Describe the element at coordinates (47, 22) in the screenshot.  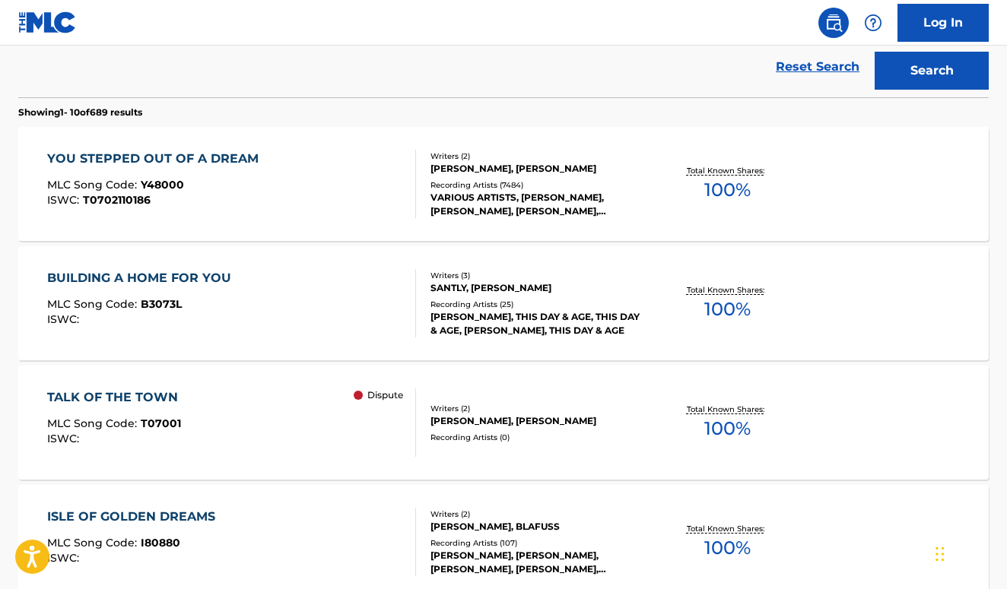
I see `img: MLC Logo` at that location.